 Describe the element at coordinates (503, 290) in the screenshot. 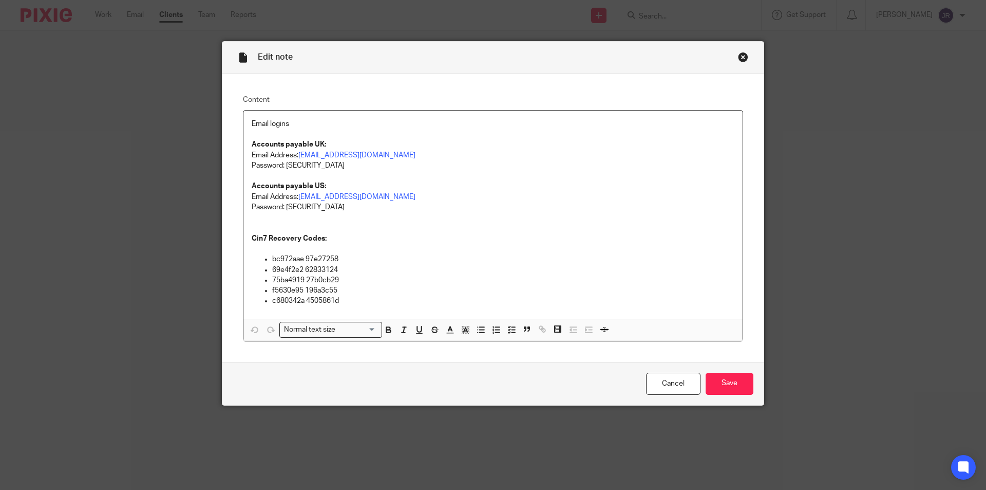

I see `p: f5630e95 196a3c55` at that location.